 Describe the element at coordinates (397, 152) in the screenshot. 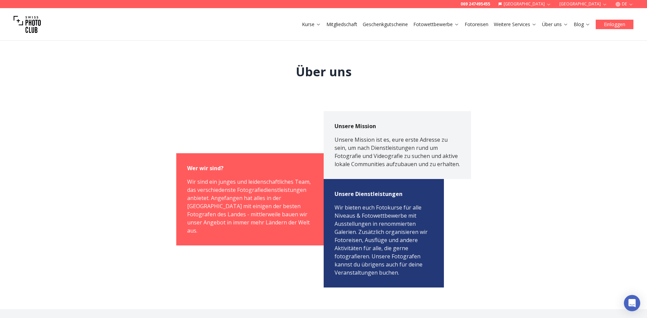

I see `span: Unsere Mission ist es, eure erste Adresse zu sein, um nach Dienstleistungen rund um Fotografie un...` at that location.